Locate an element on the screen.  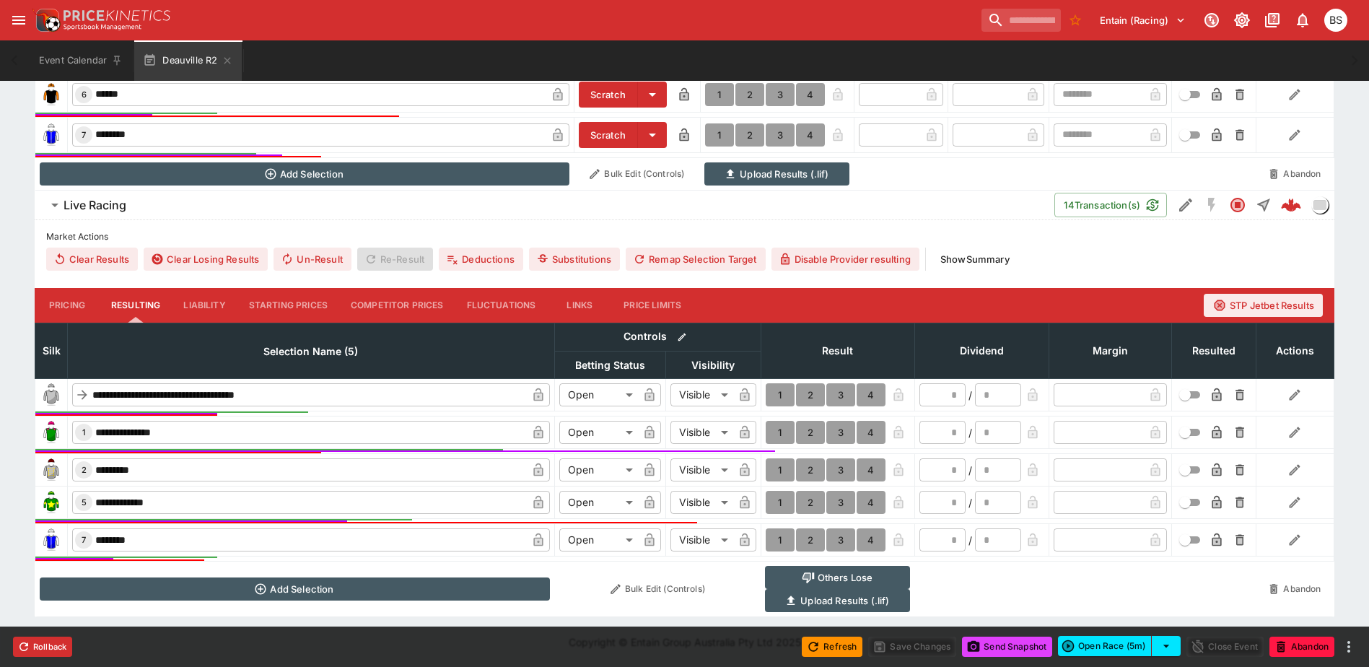
button: Clear Losing Results is located at coordinates (206, 259).